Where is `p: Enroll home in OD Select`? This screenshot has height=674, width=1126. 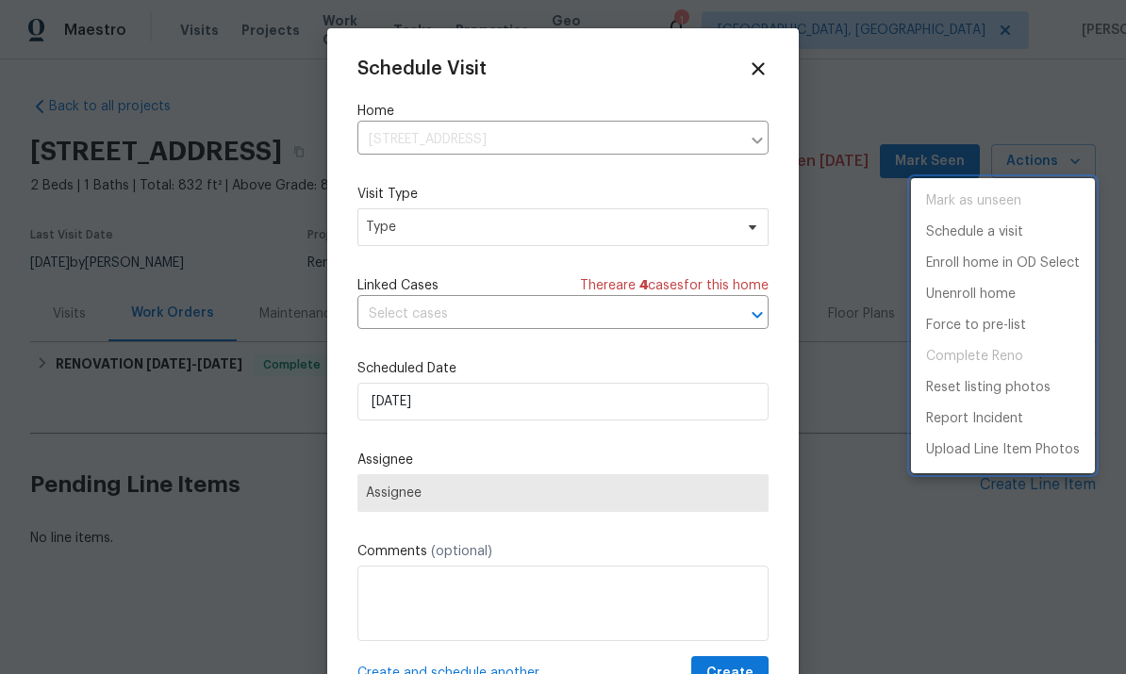 p: Enroll home in OD Select is located at coordinates (1003, 263).